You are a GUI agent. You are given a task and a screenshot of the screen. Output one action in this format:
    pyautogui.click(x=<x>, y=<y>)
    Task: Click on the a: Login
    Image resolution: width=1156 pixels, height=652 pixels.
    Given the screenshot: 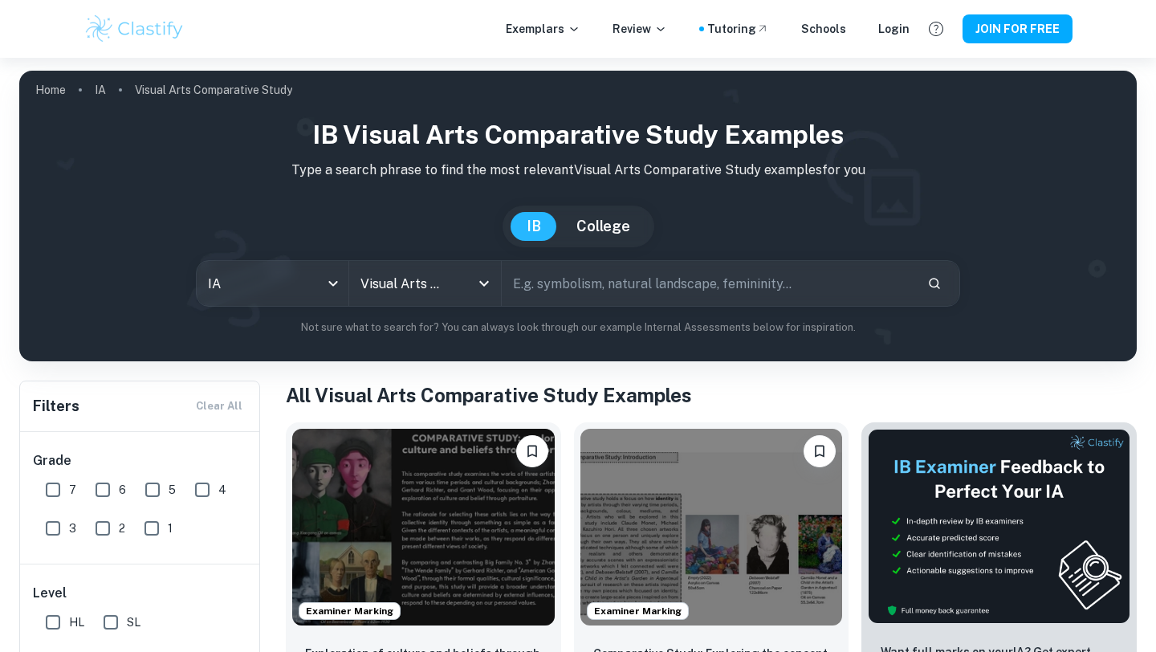 What is the action you would take?
    pyautogui.click(x=894, y=29)
    